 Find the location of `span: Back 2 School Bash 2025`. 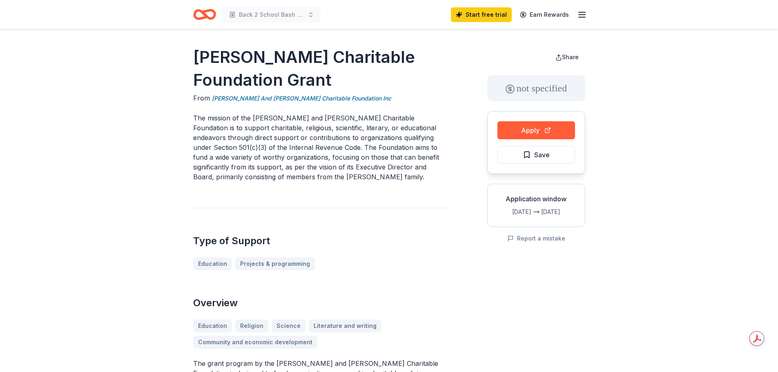

span: Back 2 School Bash 2025 is located at coordinates (272, 15).